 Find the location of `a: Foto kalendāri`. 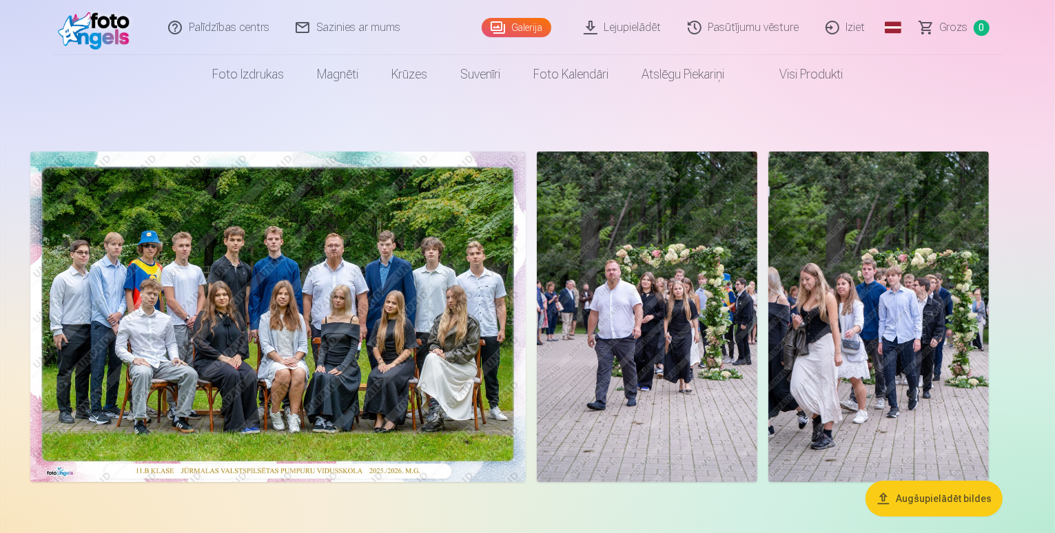

a: Foto kalendāri is located at coordinates (570, 74).